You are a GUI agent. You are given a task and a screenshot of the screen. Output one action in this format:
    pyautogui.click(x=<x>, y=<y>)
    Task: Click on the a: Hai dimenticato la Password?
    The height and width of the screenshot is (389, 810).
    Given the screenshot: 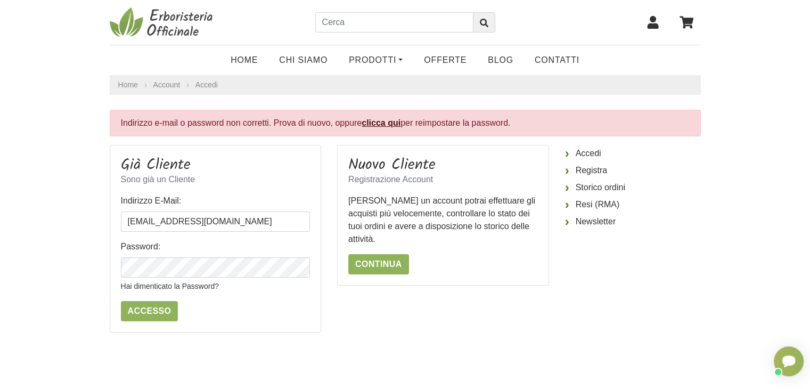 What is the action you would take?
    pyautogui.click(x=170, y=286)
    